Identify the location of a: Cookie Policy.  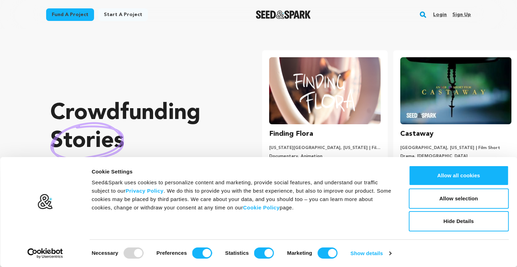
(261, 208).